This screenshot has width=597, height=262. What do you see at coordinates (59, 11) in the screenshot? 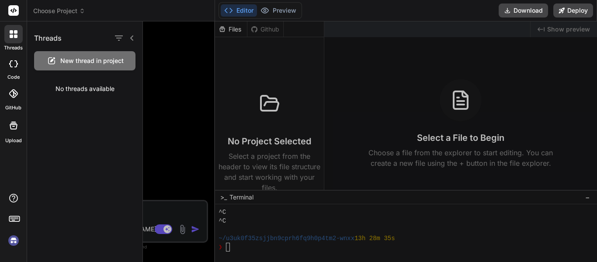
I see `span: Choose Project` at bounding box center [59, 11].